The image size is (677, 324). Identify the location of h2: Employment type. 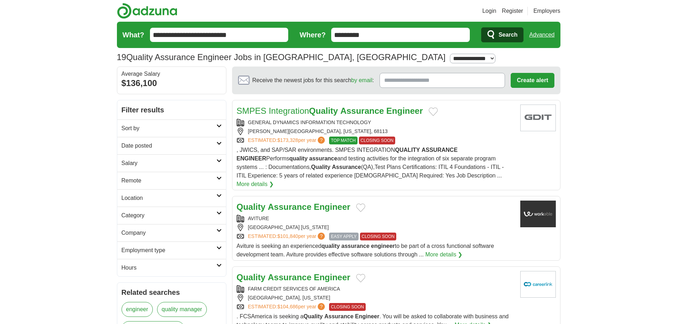
(169, 250).